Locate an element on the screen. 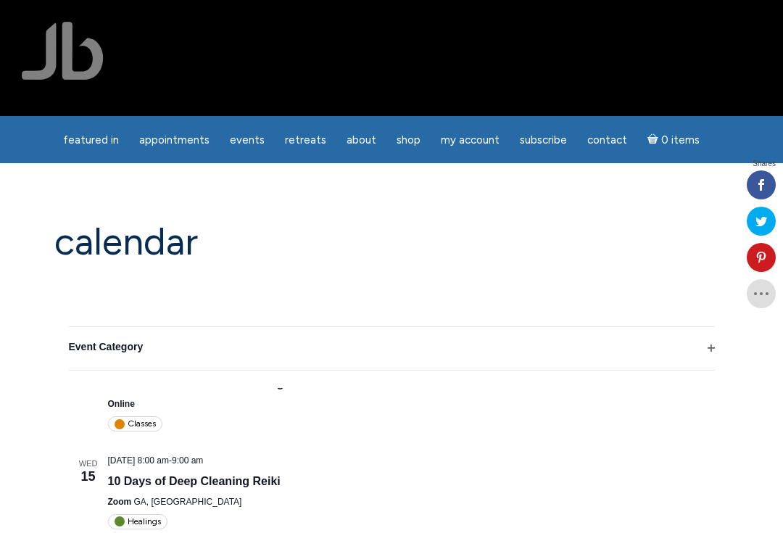 The image size is (783, 533). span: My Account is located at coordinates (470, 140).